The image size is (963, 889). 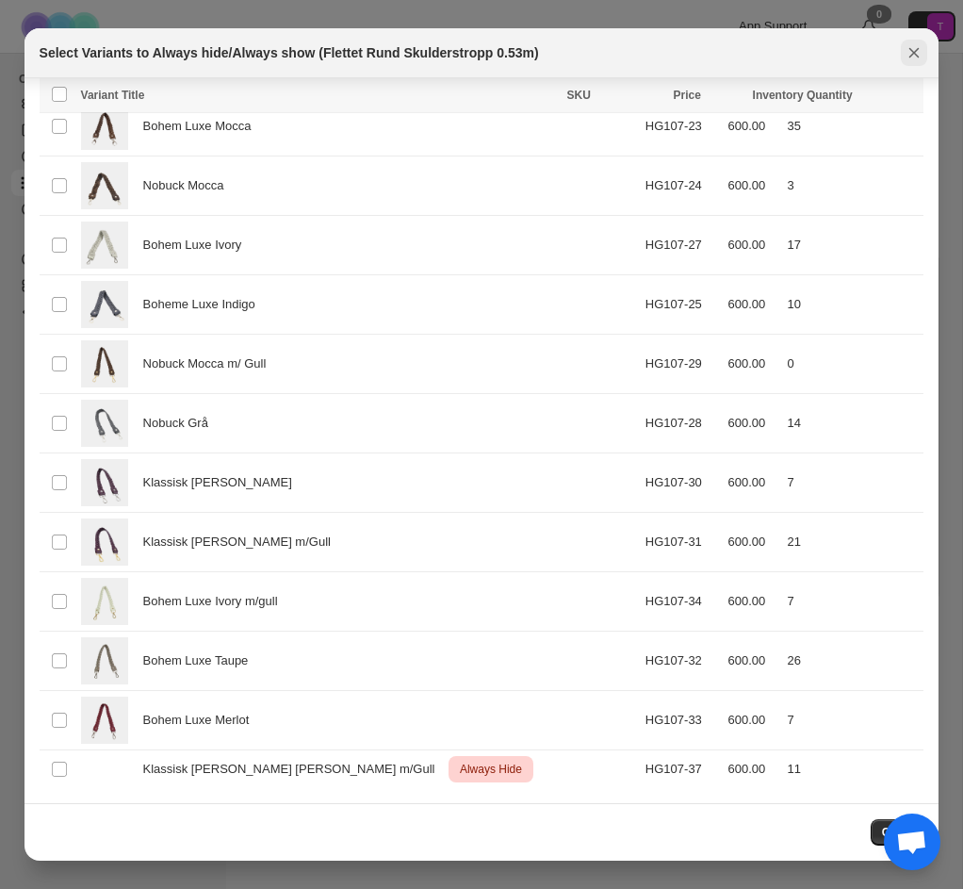 I want to click on span: Price, so click(x=687, y=95).